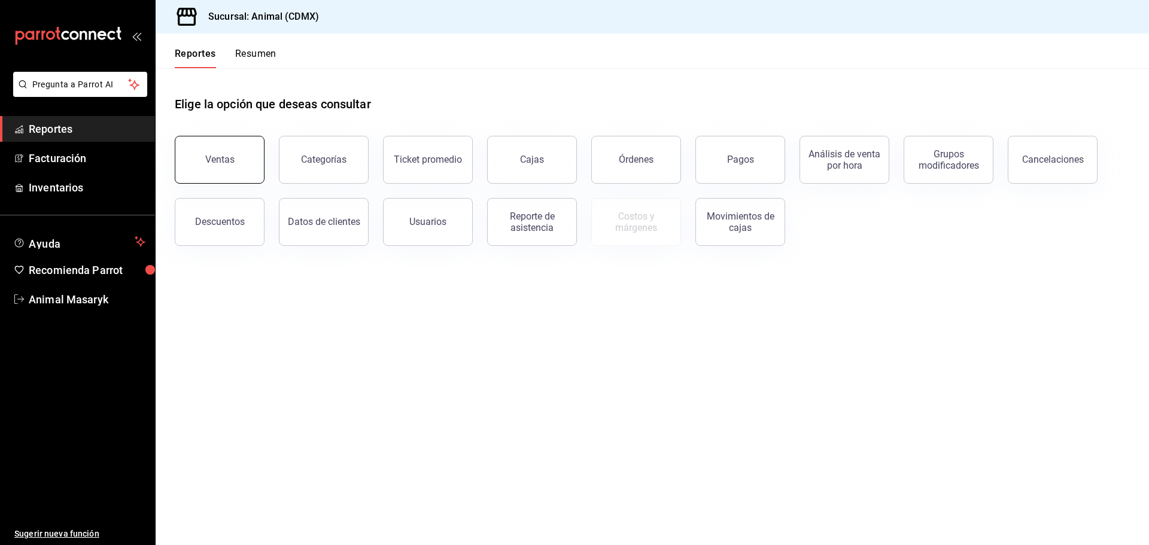  What do you see at coordinates (78, 93) in the screenshot?
I see `a: Pregunta a Parrot AI` at bounding box center [78, 93].